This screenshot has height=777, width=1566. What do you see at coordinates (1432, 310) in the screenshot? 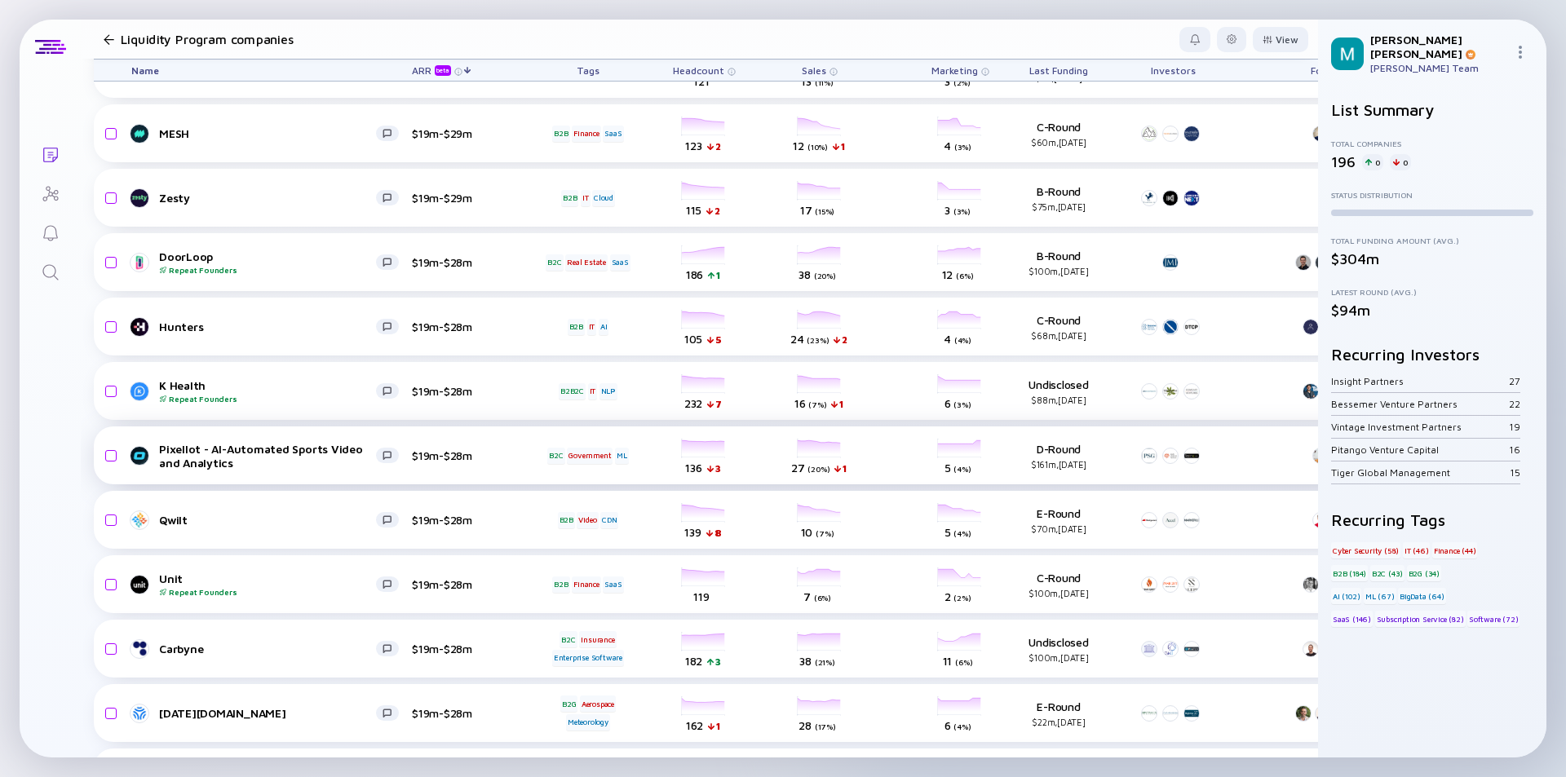
I see `div: $94m` at bounding box center [1432, 310].